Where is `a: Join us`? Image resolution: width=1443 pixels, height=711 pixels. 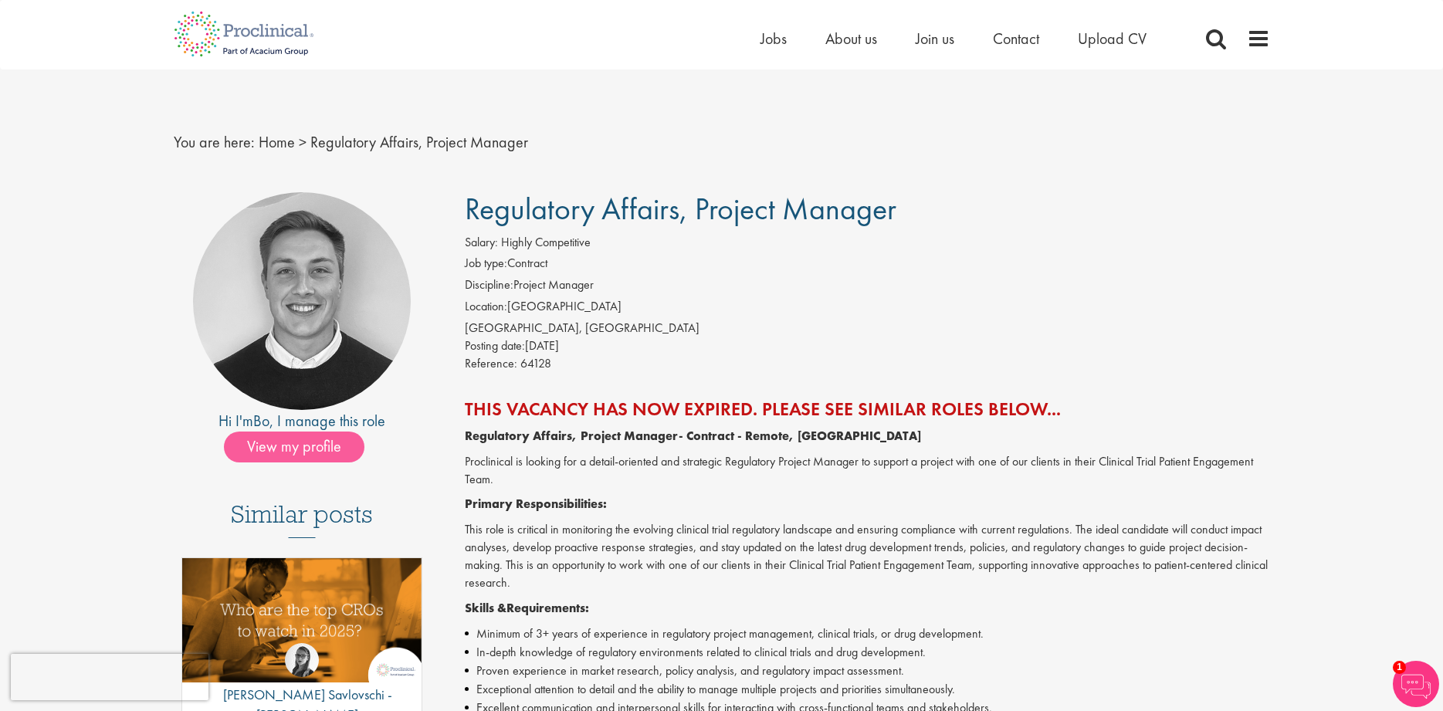
a: Join us is located at coordinates (935, 39).